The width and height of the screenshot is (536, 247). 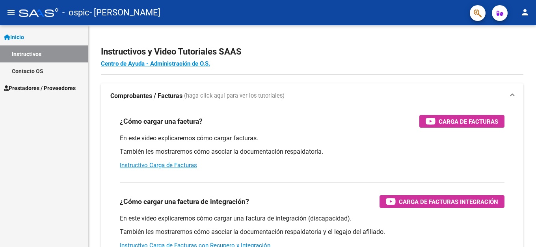 What do you see at coordinates (146, 96) in the screenshot?
I see `strong: Comprobantes / Facturas` at bounding box center [146, 96].